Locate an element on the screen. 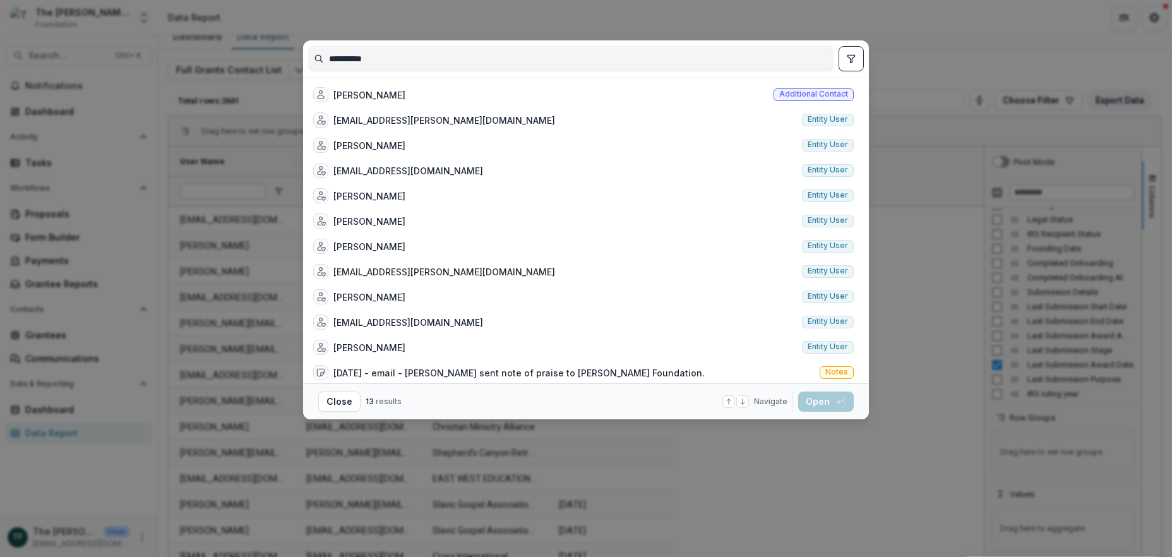 This screenshot has height=557, width=1172. span: Notes is located at coordinates (837, 372).